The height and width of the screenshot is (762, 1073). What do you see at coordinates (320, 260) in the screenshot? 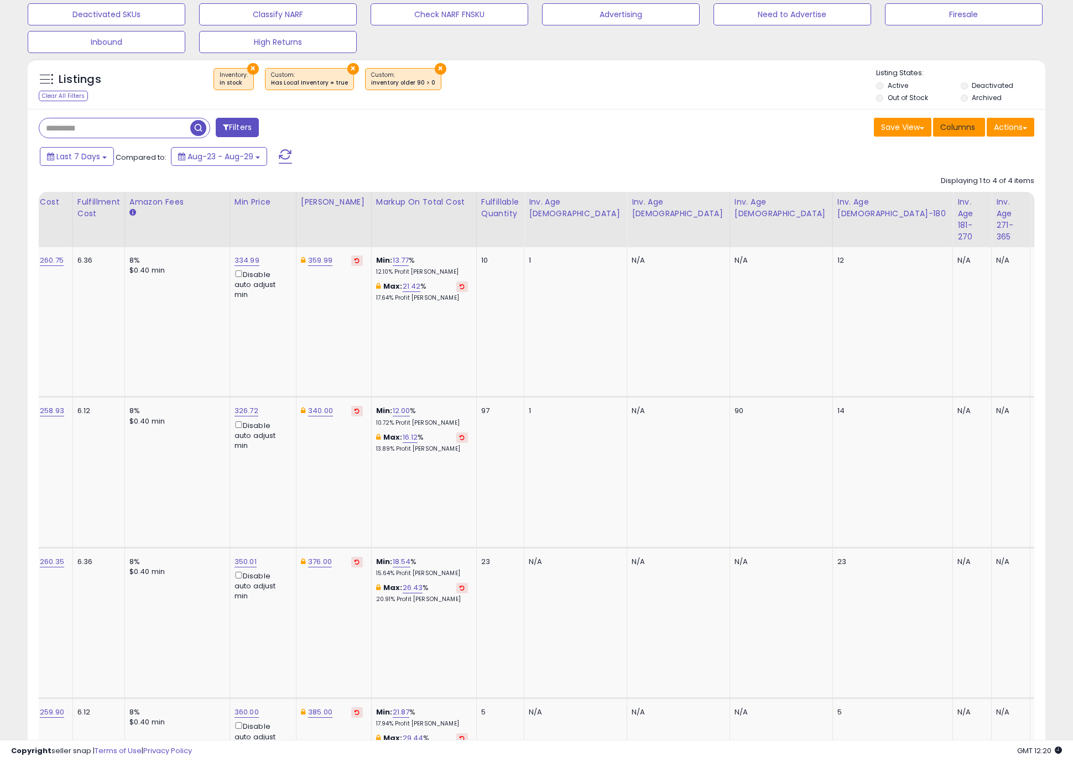
I see `a: 359.99` at bounding box center [320, 260].